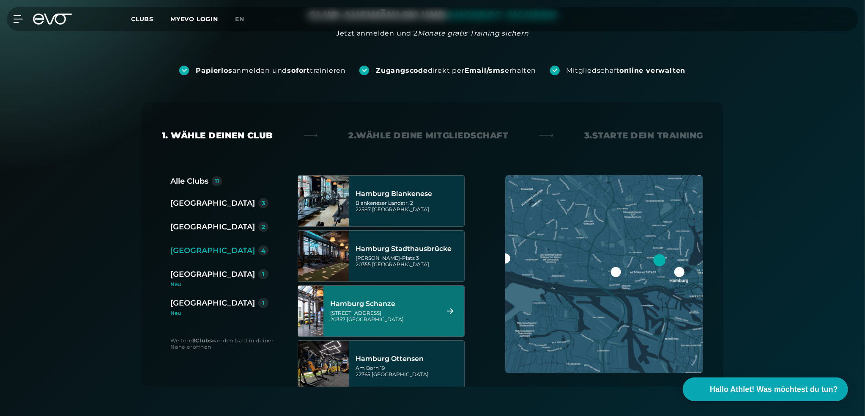  What do you see at coordinates (142, 19) in the screenshot?
I see `span: Clubs` at bounding box center [142, 19].